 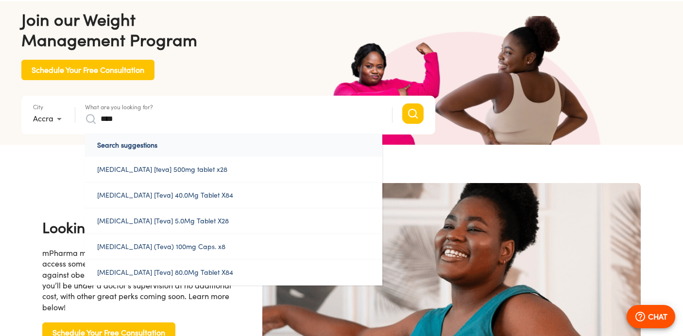 I want to click on label: City, so click(x=38, y=107).